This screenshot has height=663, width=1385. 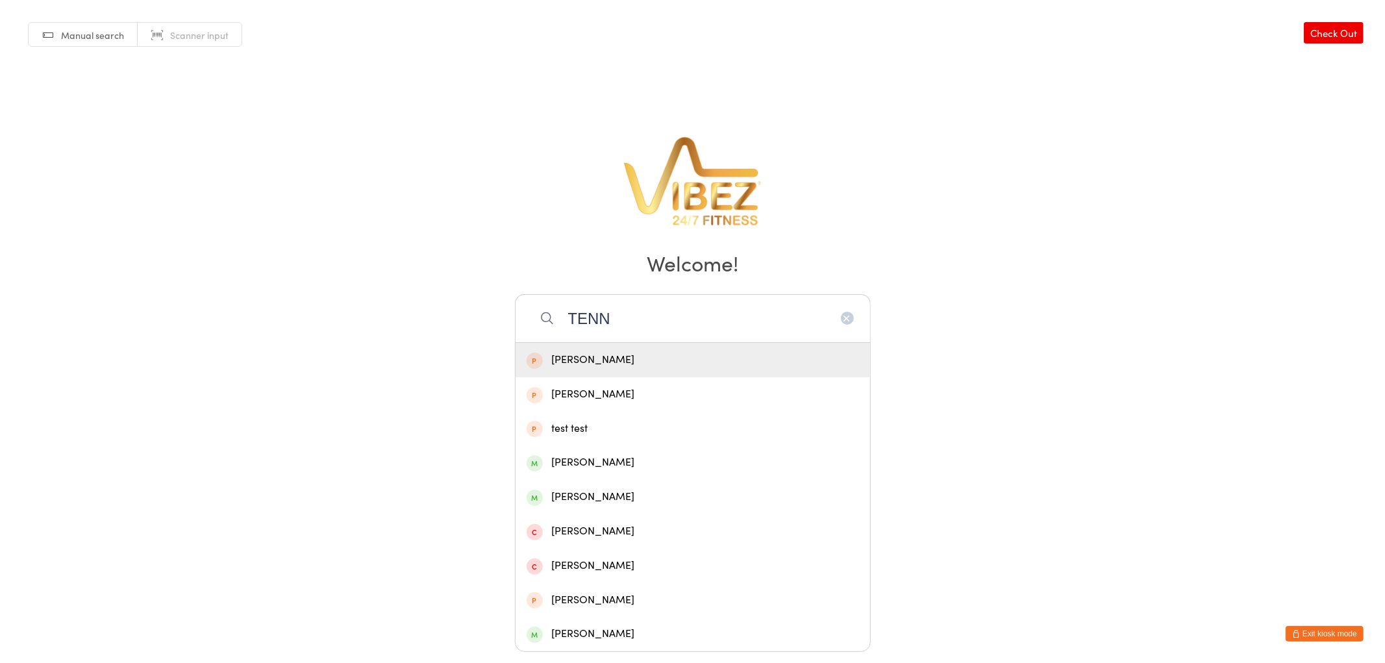 I want to click on input: Search, so click(x=693, y=318).